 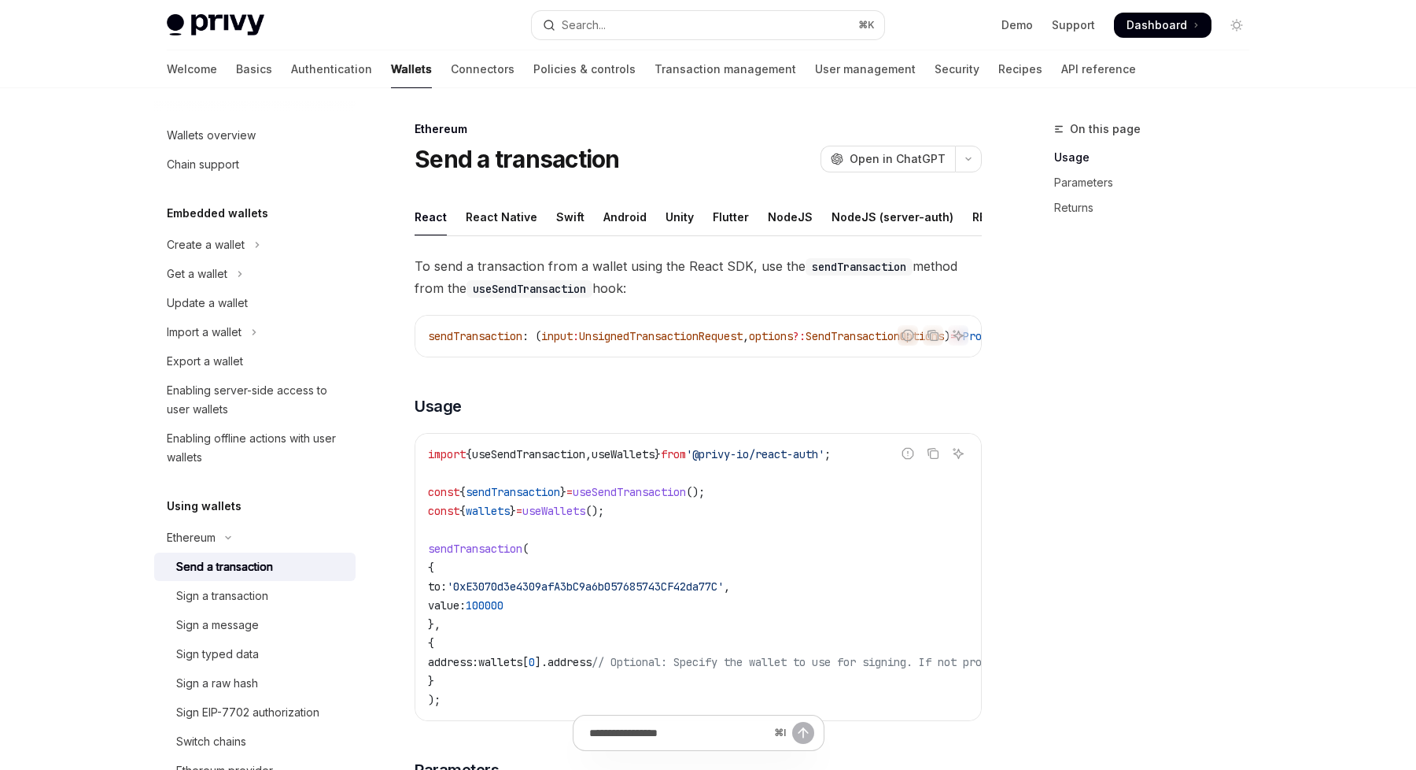 What do you see at coordinates (438, 406) in the screenshot?
I see `span: Usage` at bounding box center [438, 406].